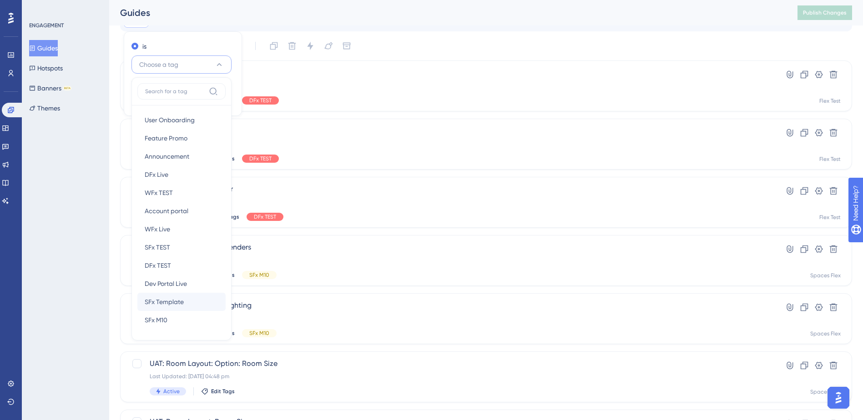 This screenshot has width=863, height=420. What do you see at coordinates (449, 306) in the screenshot?
I see `span: M10: Renders: Option: Lighting` at bounding box center [449, 306].